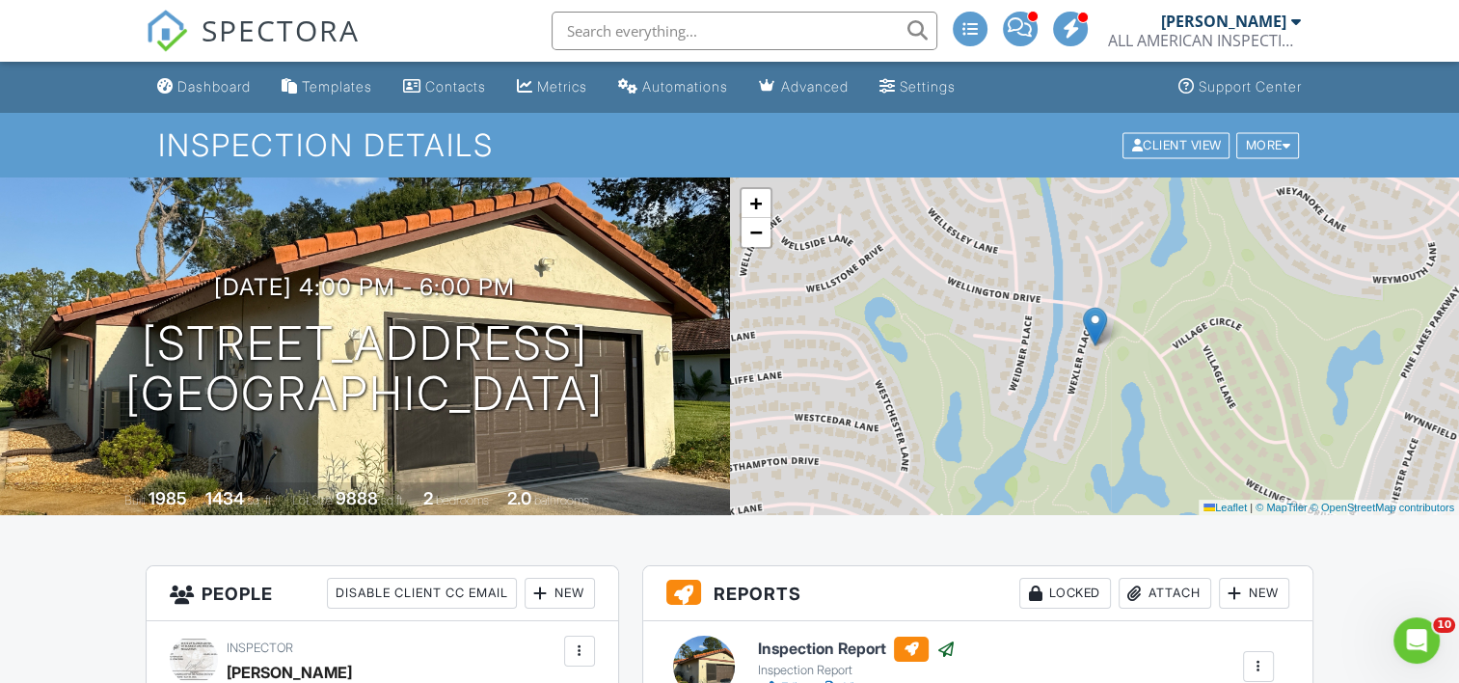  What do you see at coordinates (259, 647) in the screenshot?
I see `span: Inspector` at bounding box center [259, 647].